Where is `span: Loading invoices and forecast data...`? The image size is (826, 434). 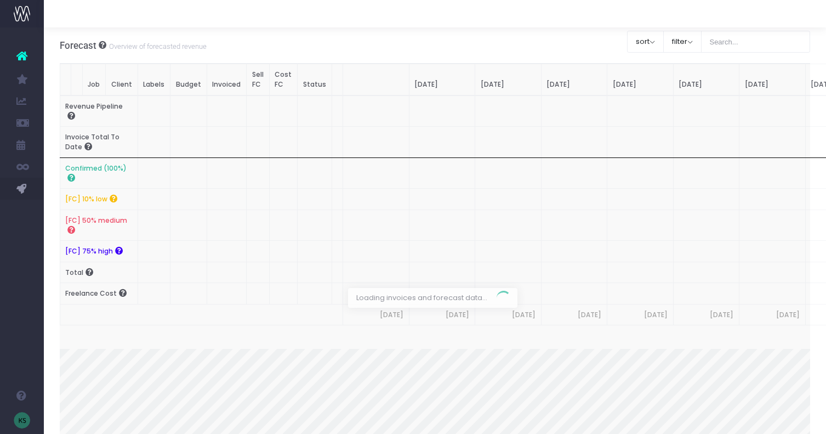
span: Loading invoices and forecast data... is located at coordinates (422, 298).